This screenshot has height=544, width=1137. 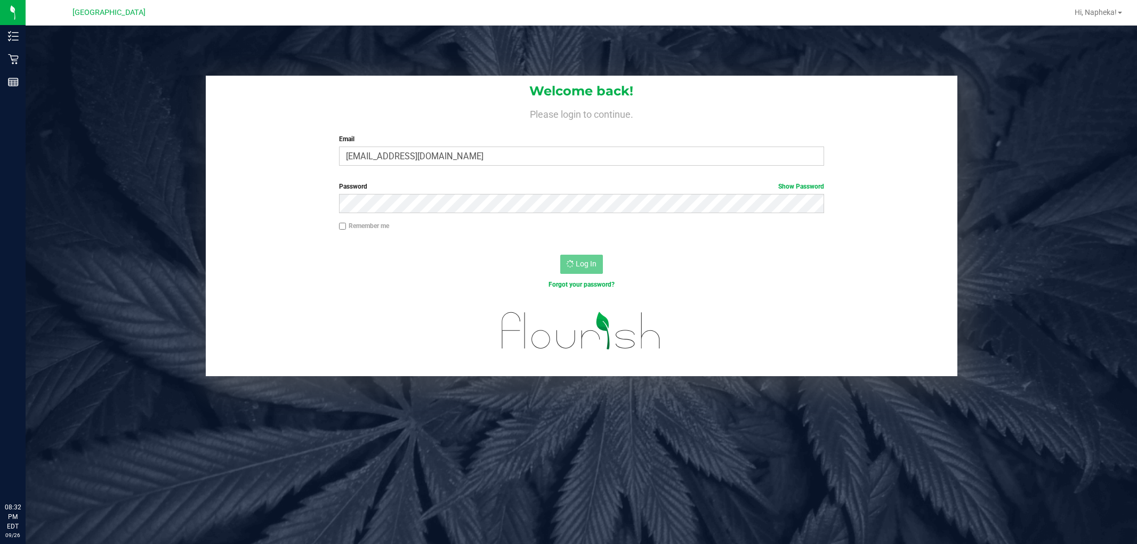 What do you see at coordinates (364, 226) in the screenshot?
I see `label: Remember me` at bounding box center [364, 226].